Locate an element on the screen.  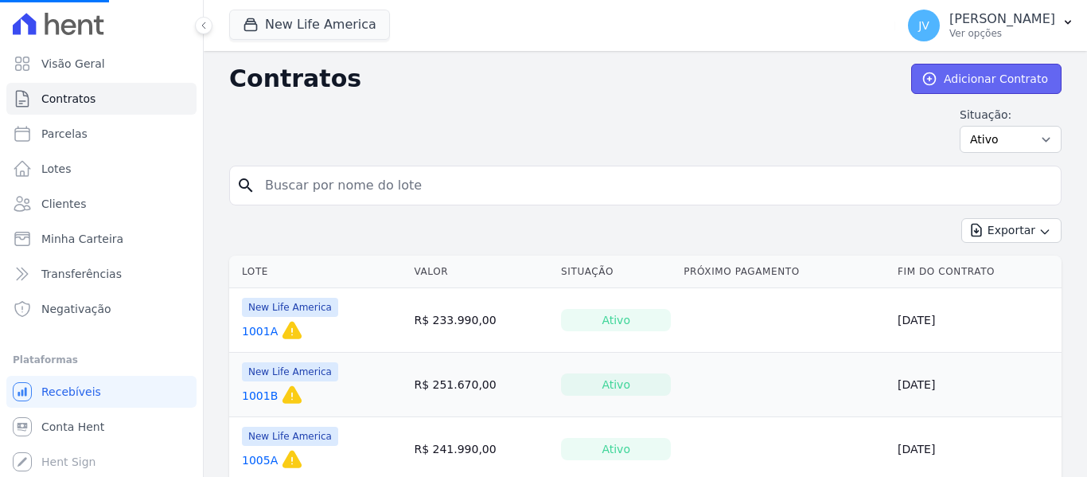
td: R$ 233.990,00 is located at coordinates (481, 320).